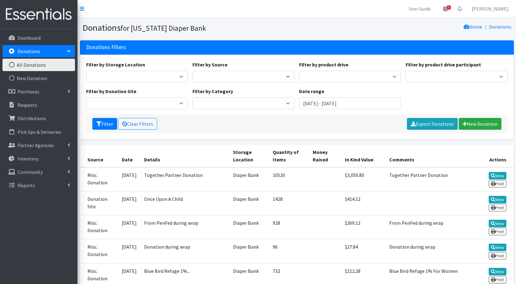 This screenshot has height=284, width=516. What do you see at coordinates (39, 132) in the screenshot?
I see `a: Pick Ups & Deliveries` at bounding box center [39, 132].